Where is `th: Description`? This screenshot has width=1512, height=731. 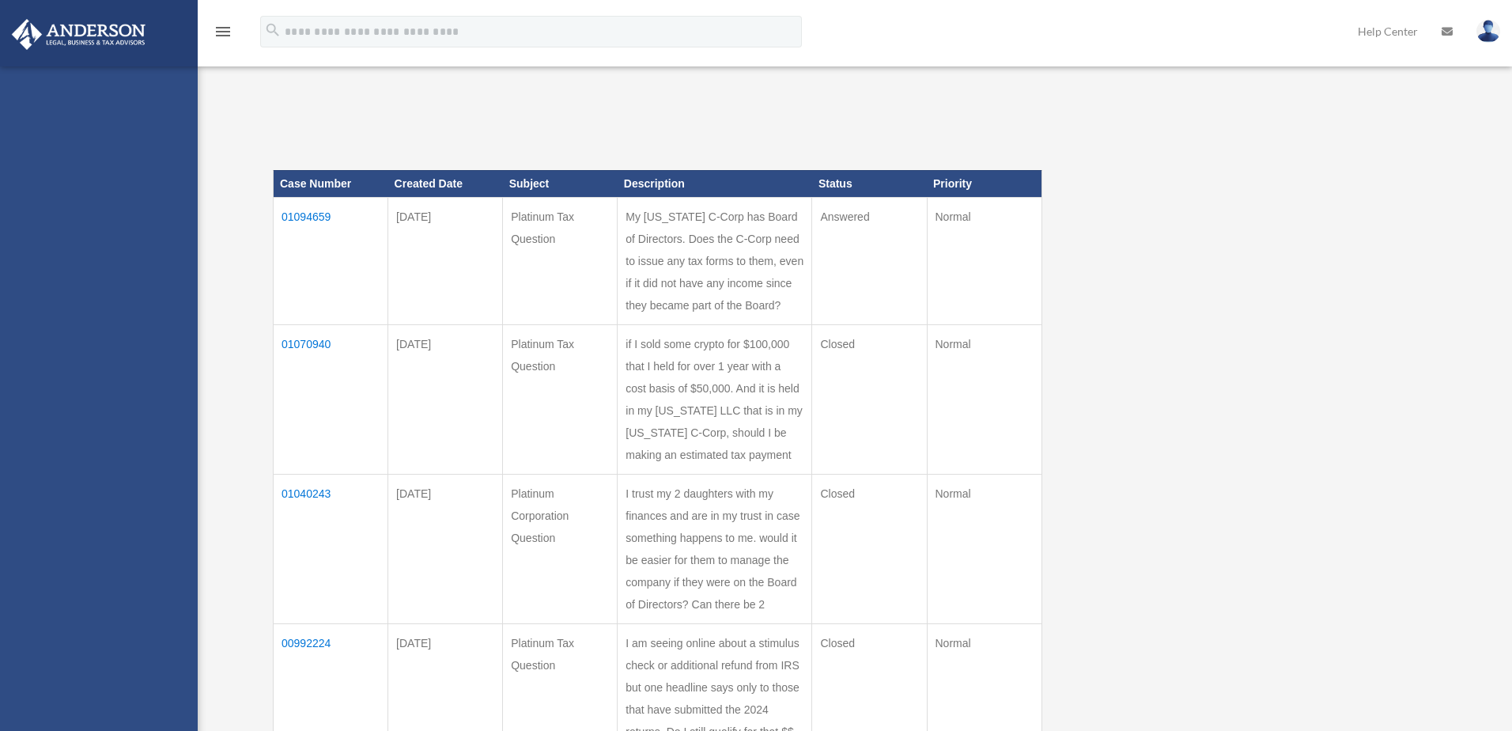 th: Description is located at coordinates (715, 183).